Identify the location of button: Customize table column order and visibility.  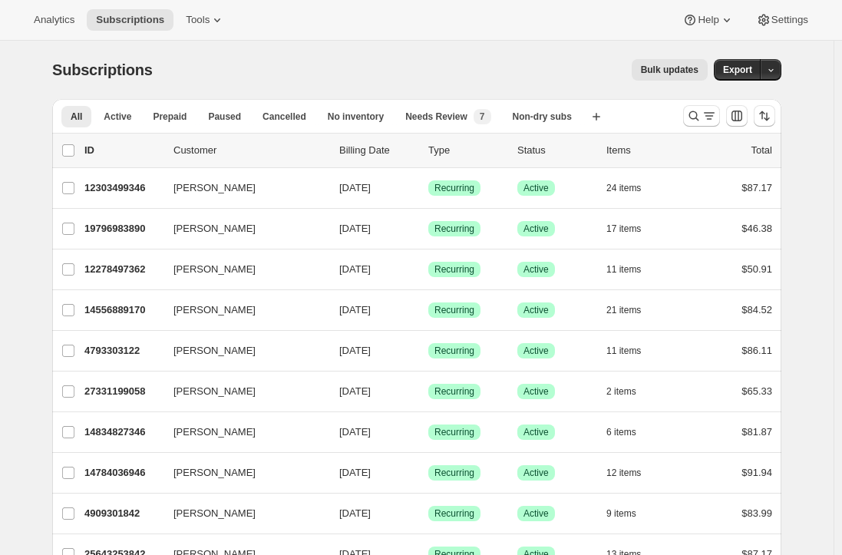
(737, 116).